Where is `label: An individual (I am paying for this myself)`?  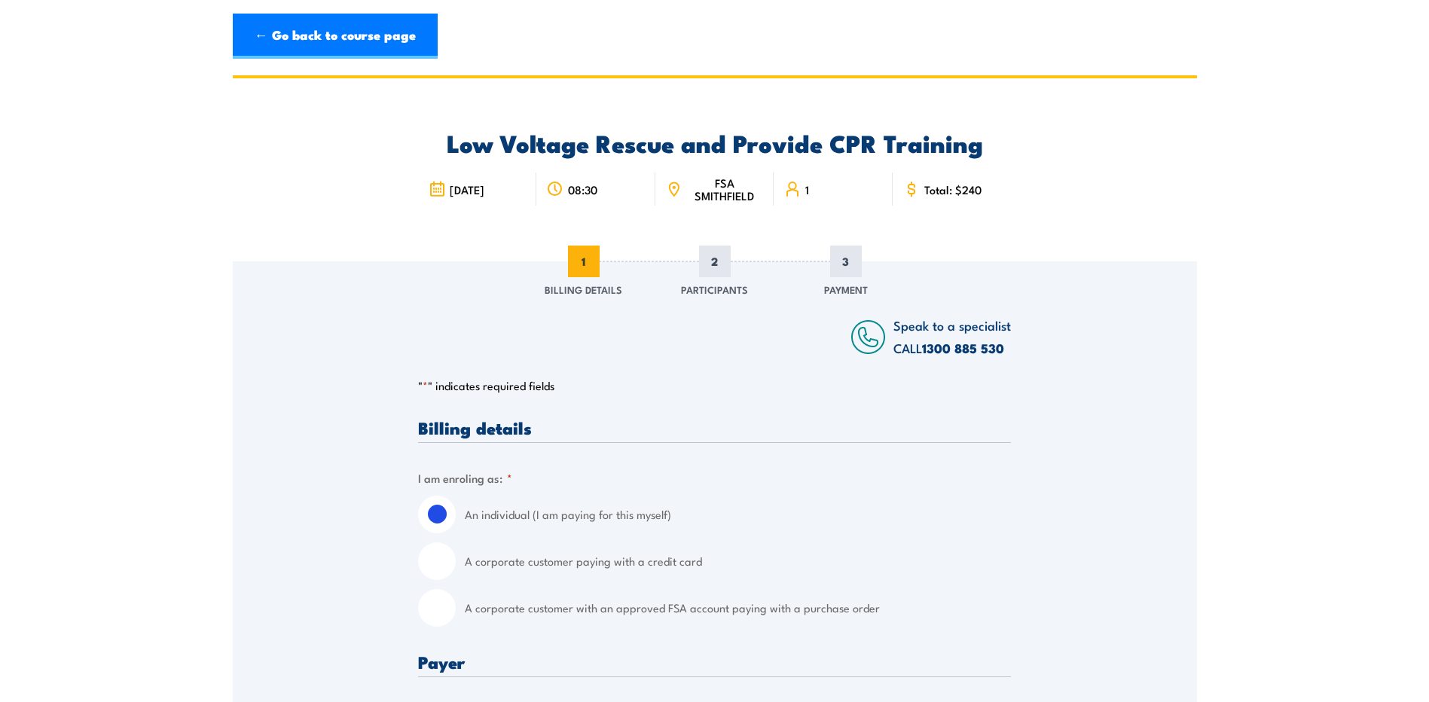 label: An individual (I am paying for this myself) is located at coordinates (738, 515).